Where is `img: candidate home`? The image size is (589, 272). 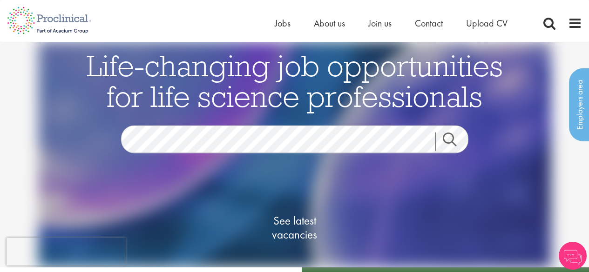 img: candidate home is located at coordinates (295, 154).